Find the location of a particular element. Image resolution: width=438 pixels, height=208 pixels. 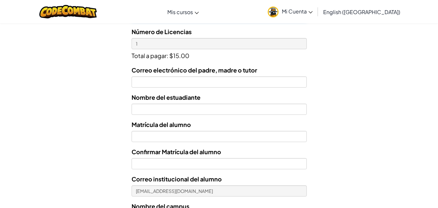

img: avatar is located at coordinates (273, 12).